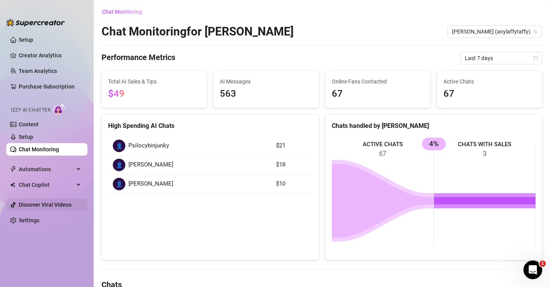  What do you see at coordinates (210, 126) in the screenshot?
I see `div: High Spending AI Chats` at bounding box center [210, 126].